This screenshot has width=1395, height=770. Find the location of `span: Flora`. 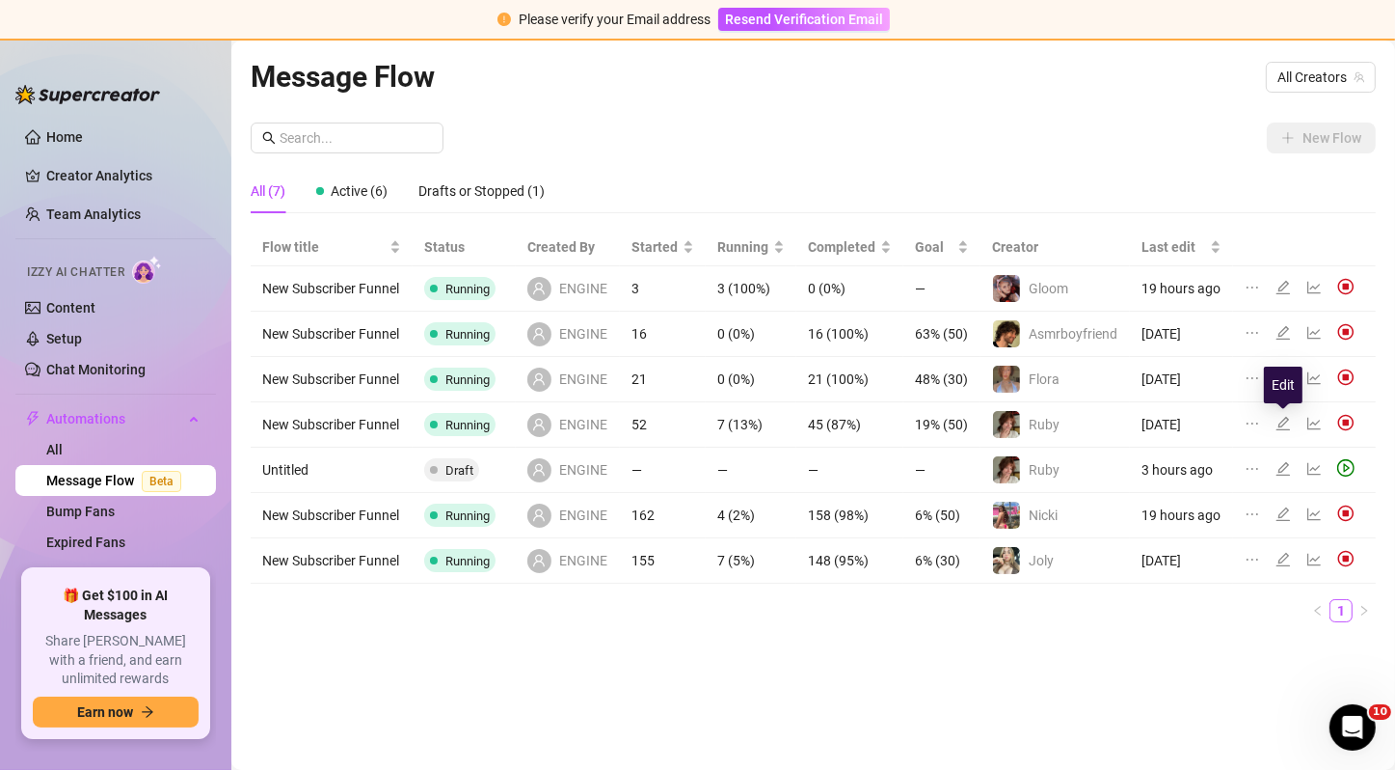

span: Flora is located at coordinates (1044, 379).